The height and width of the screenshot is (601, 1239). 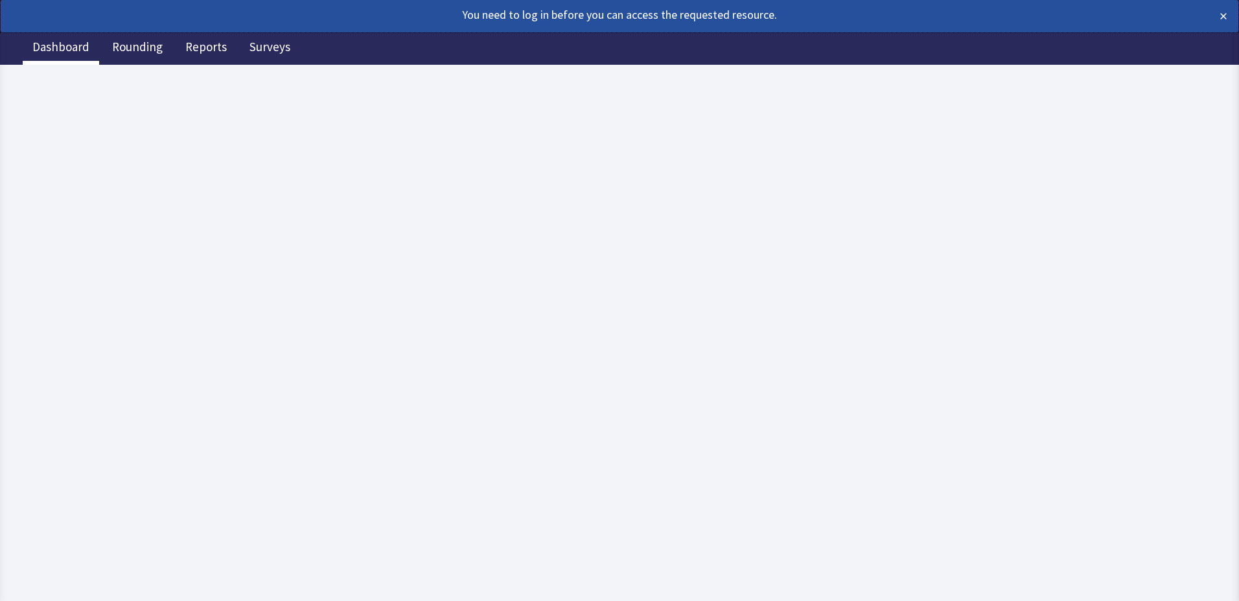 What do you see at coordinates (206, 49) in the screenshot?
I see `a: Reports` at bounding box center [206, 49].